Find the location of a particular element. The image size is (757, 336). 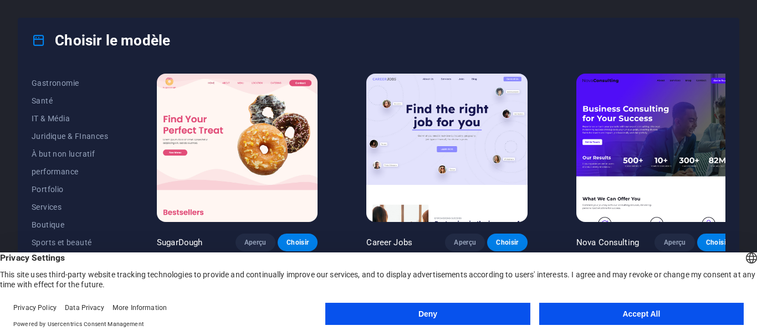

span: Juridique & FInances is located at coordinates (70, 136).